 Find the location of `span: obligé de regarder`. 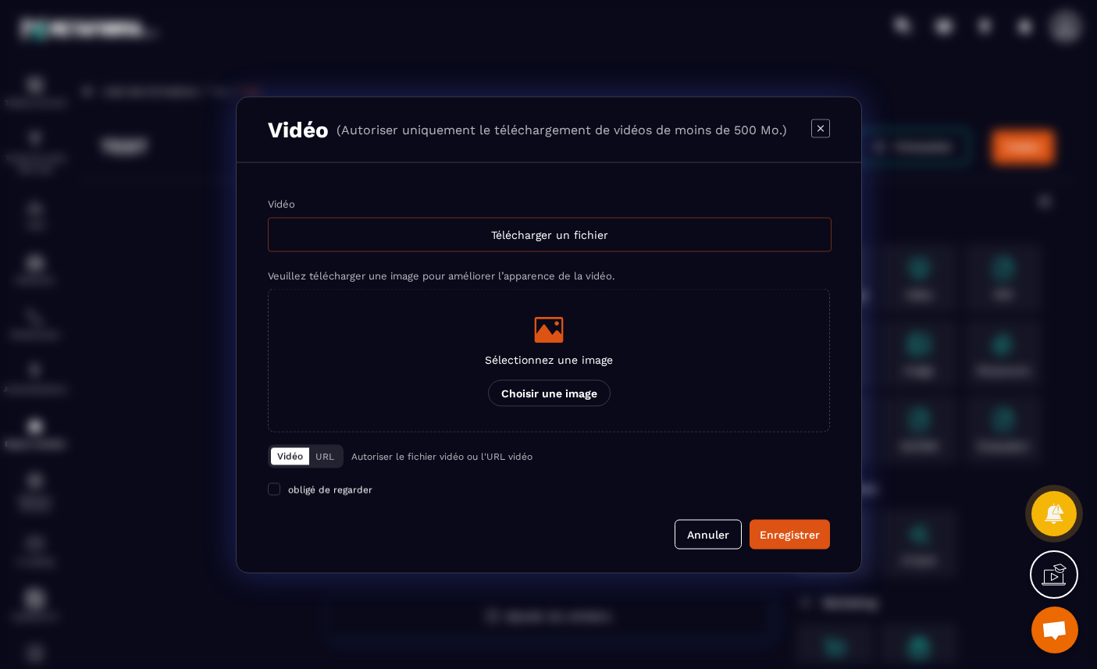

span: obligé de regarder is located at coordinates (330, 489).